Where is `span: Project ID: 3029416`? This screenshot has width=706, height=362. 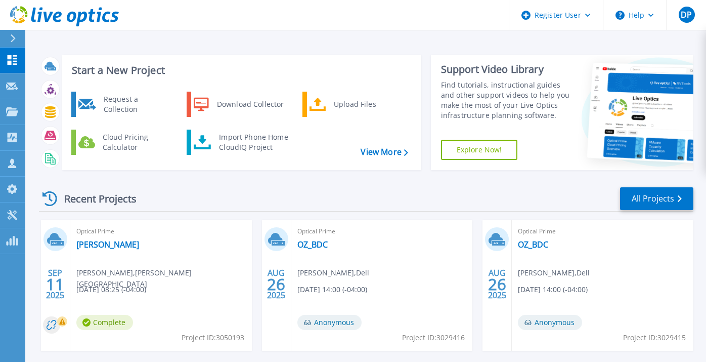
span: Project ID: 3029416 is located at coordinates (433, 337).